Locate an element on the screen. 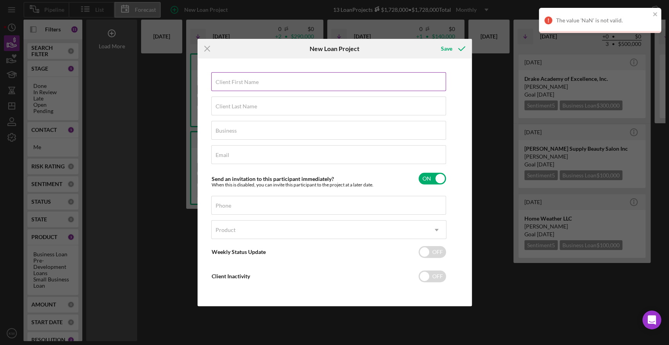 Image resolution: width=669 pixels, height=345 pixels. div: Open Intercom Messenger is located at coordinates (652, 320).